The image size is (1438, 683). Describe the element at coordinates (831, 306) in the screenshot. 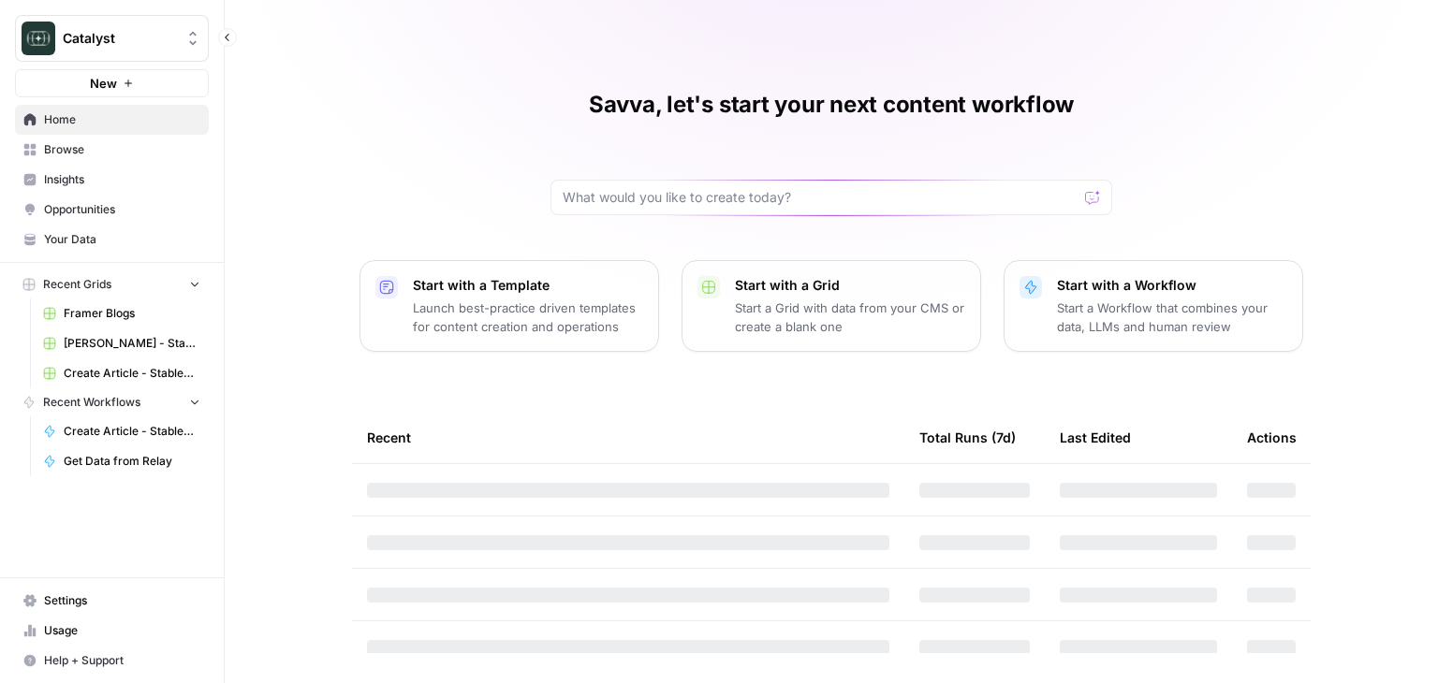

I see `button: Start with a GridStart a Grid with data from your CMS or create a blank one` at that location.